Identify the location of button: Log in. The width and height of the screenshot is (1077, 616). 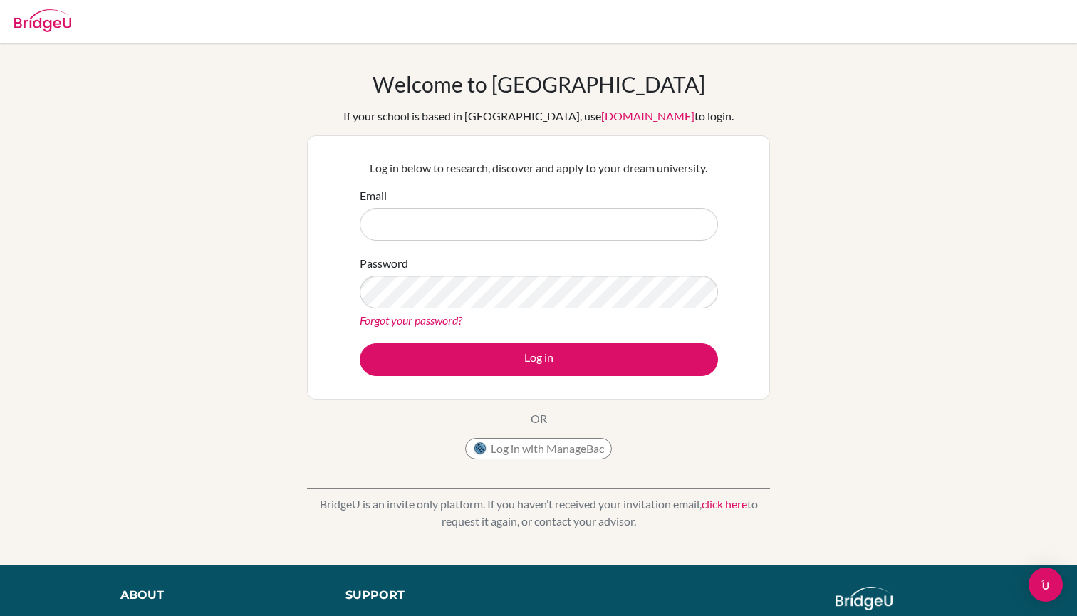
(539, 360).